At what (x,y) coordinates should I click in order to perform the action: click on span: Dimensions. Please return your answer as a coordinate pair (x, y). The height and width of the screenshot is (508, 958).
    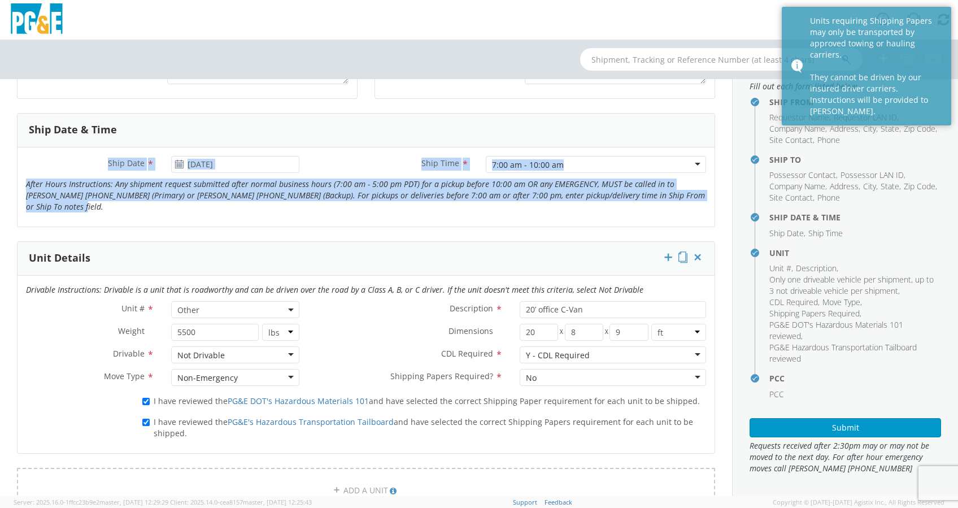
    Looking at the image, I should click on (470, 330).